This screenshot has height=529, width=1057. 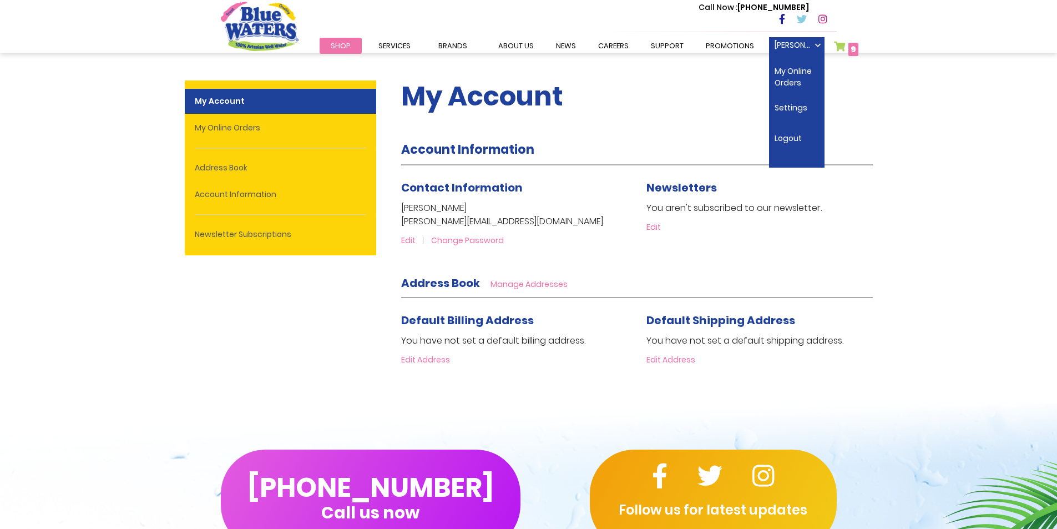 What do you see at coordinates (681, 188) in the screenshot?
I see `span: Newsletters` at bounding box center [681, 188].